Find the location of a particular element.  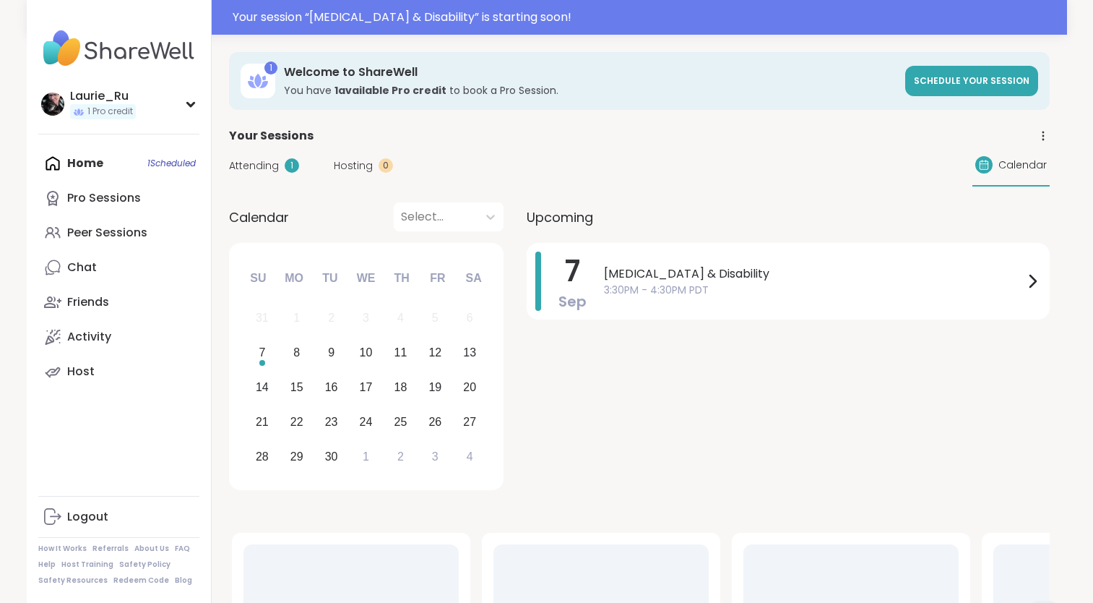

div: Not available Saturday, September 6th, 2025 is located at coordinates (470, 318).